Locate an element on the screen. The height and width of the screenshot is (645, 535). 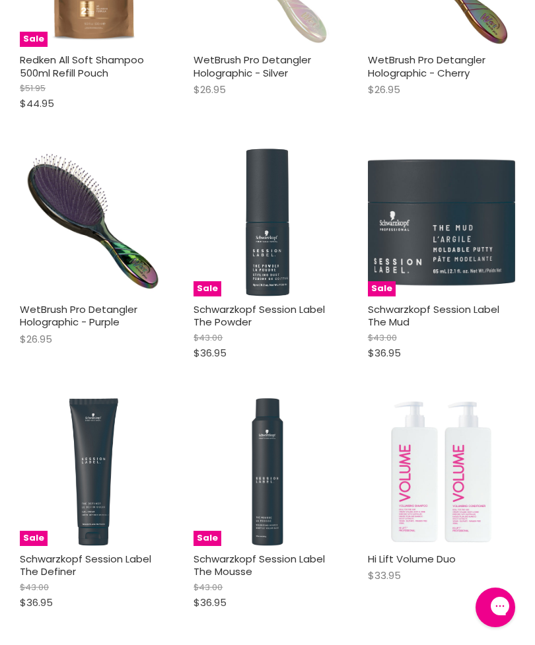
a: Schwarzkopf Session Label The Mud is located at coordinates (433, 316).